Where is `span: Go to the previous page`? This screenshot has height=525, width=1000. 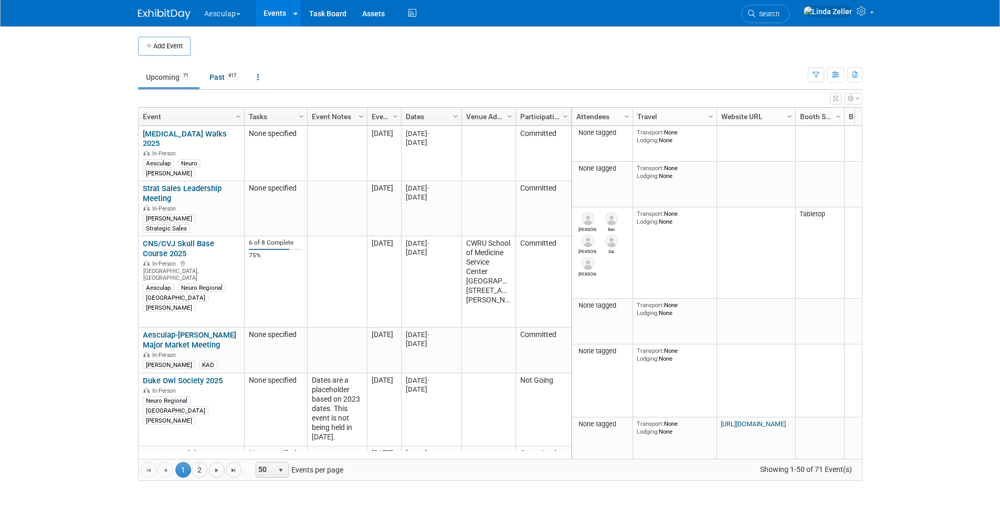 span: Go to the previous page is located at coordinates (165, 470).